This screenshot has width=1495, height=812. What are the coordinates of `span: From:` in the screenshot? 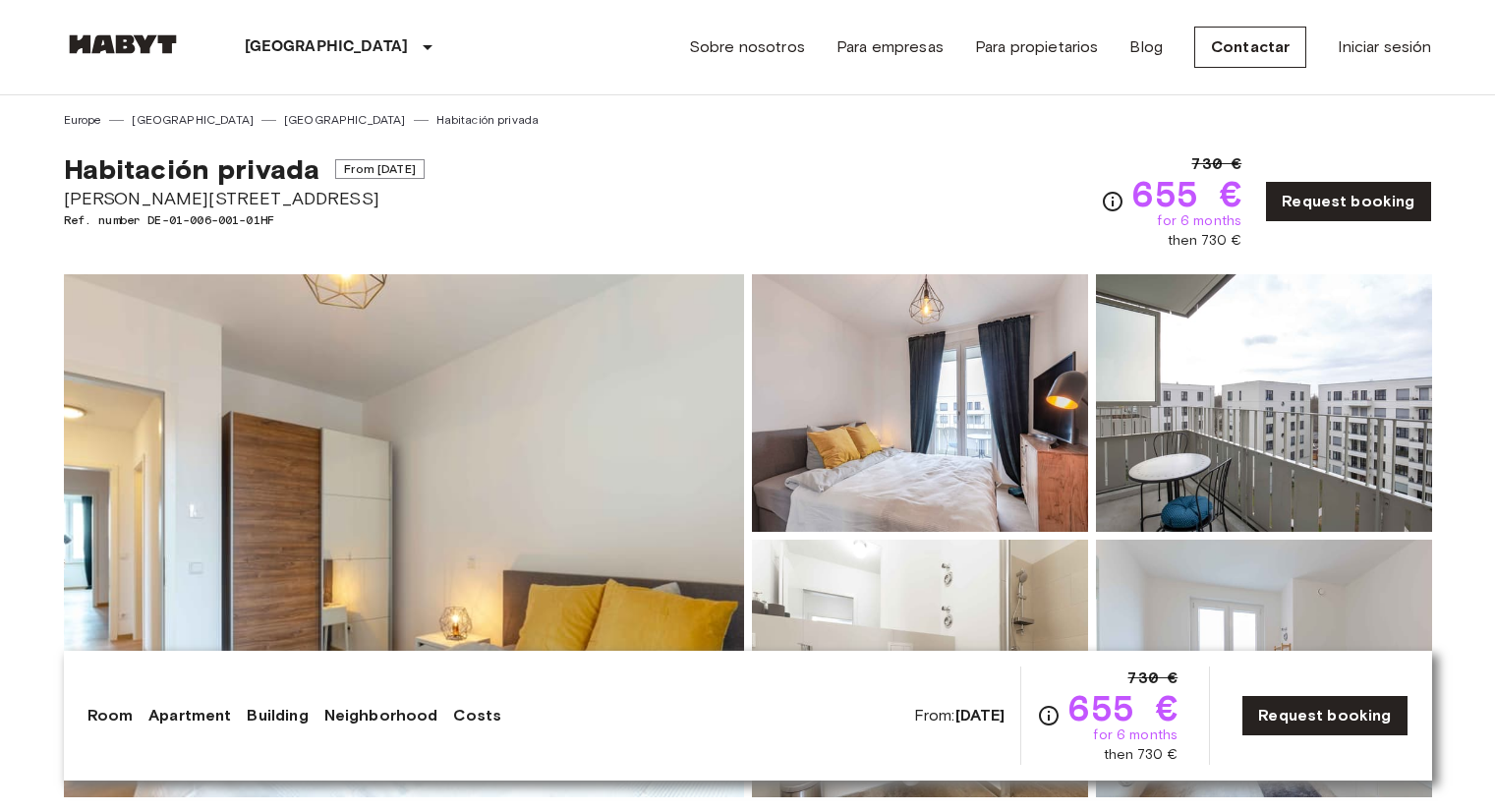 It's located at (959, 715).